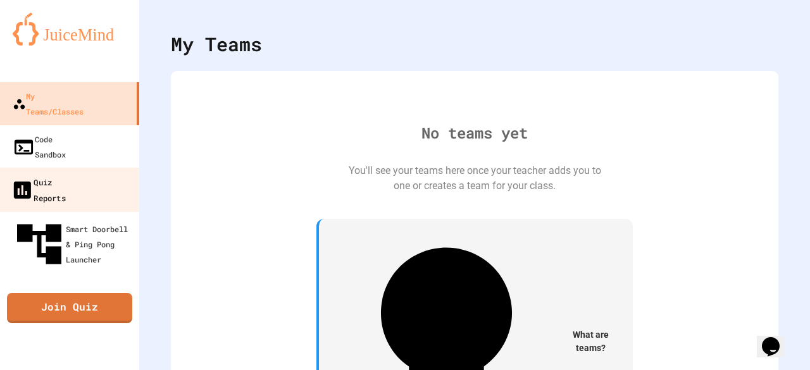 The image size is (810, 370). What do you see at coordinates (38, 189) in the screenshot?
I see `div: Quiz Reports` at bounding box center [38, 189].